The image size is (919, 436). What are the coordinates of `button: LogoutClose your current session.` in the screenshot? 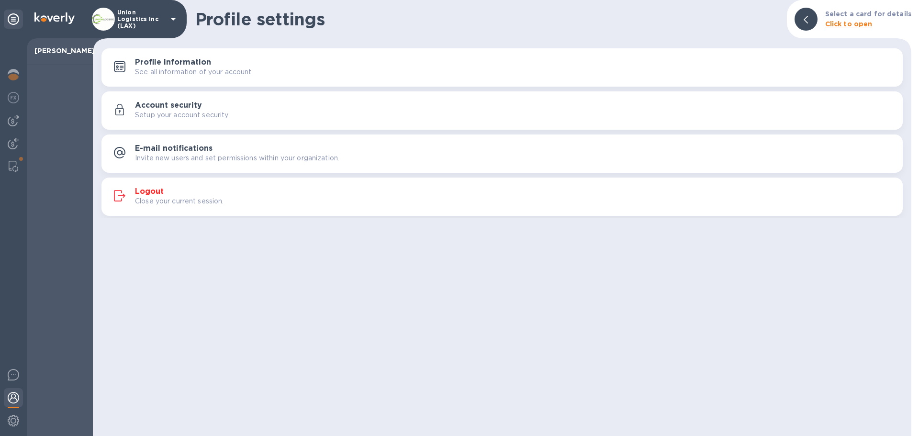 It's located at (502, 197).